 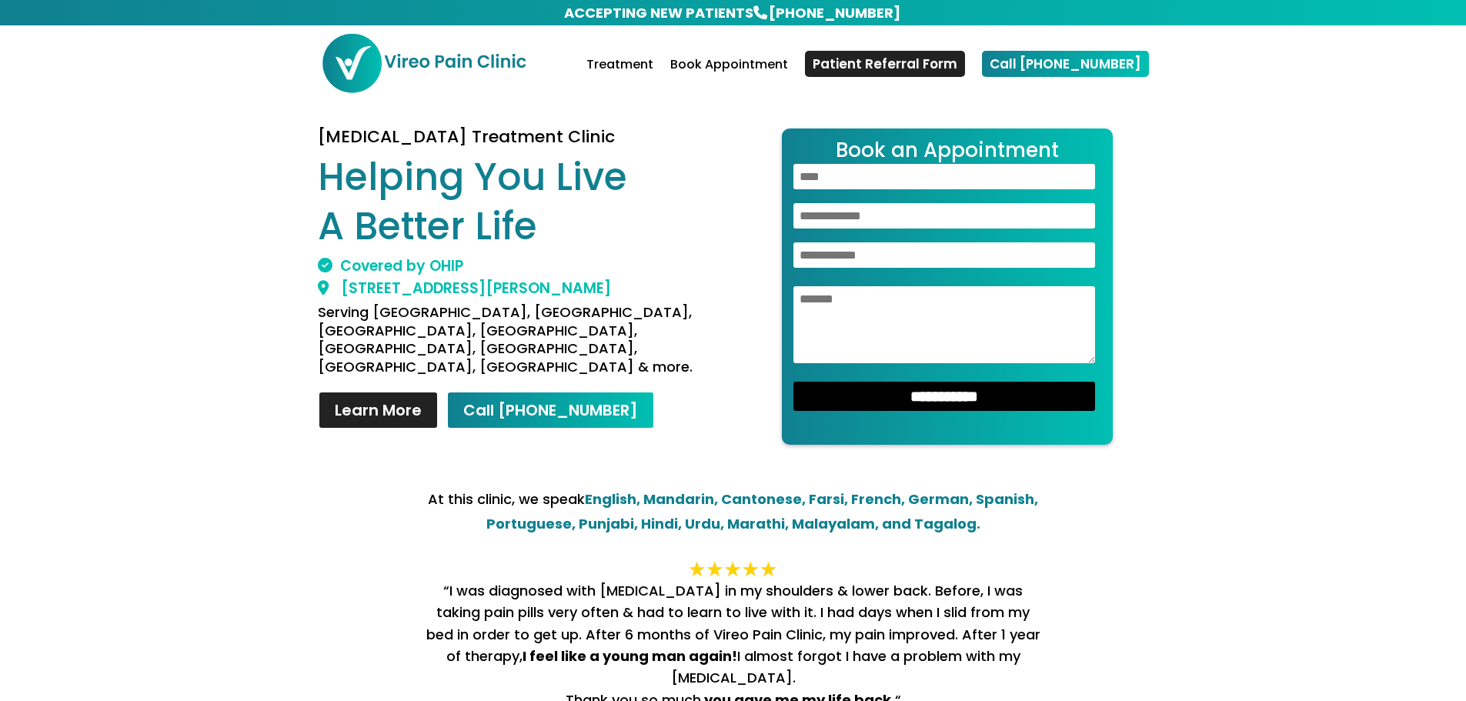 I want to click on a: Treatment, so click(x=619, y=77).